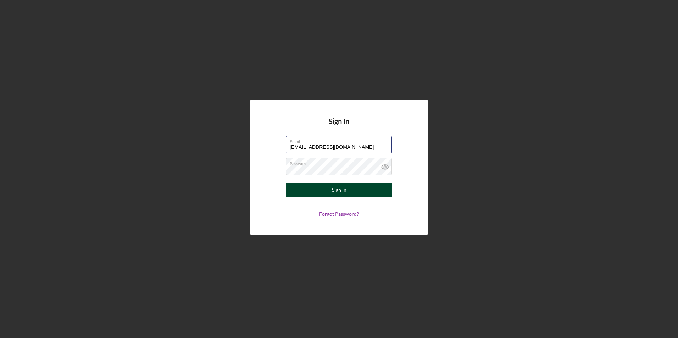 Image resolution: width=678 pixels, height=338 pixels. I want to click on h4: Sign In, so click(339, 127).